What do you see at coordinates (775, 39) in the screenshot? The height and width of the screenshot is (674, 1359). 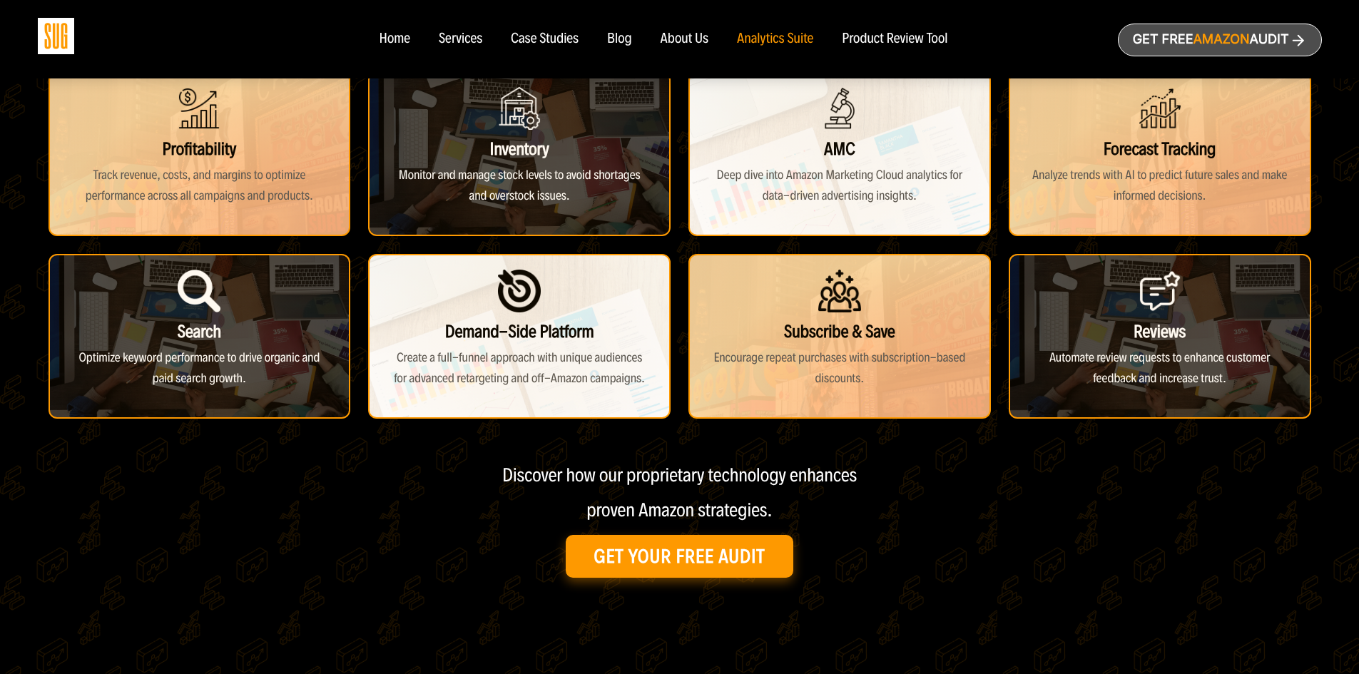 I see `a: Analytics Suite` at bounding box center [775, 39].